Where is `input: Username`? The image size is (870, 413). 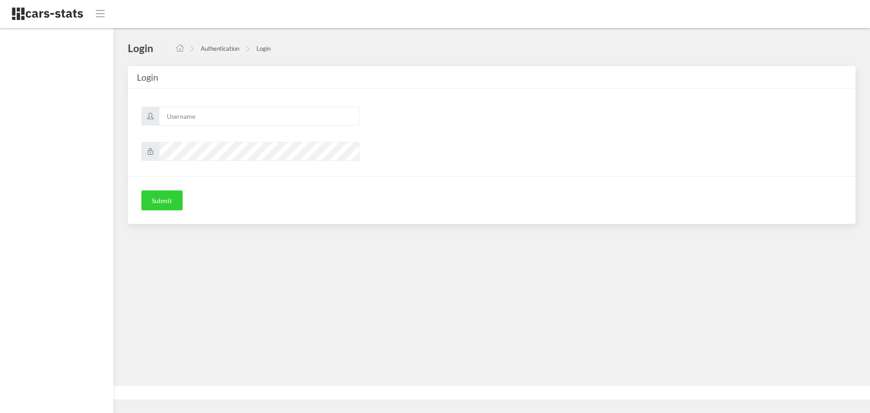 input: Username is located at coordinates (259, 116).